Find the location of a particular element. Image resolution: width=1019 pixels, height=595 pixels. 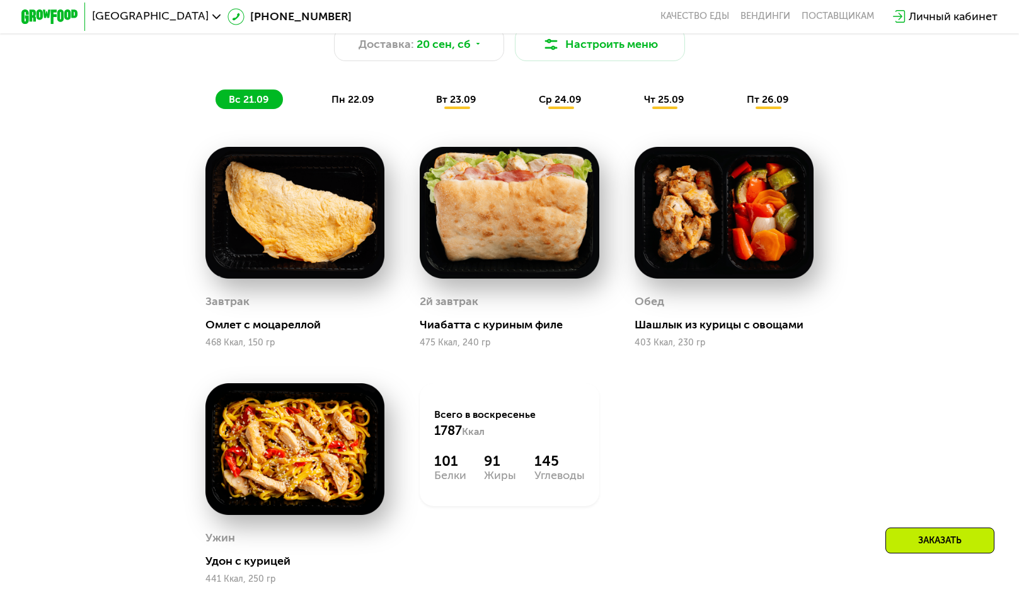

div: 475 Ккал, 240 гр is located at coordinates (509, 343).